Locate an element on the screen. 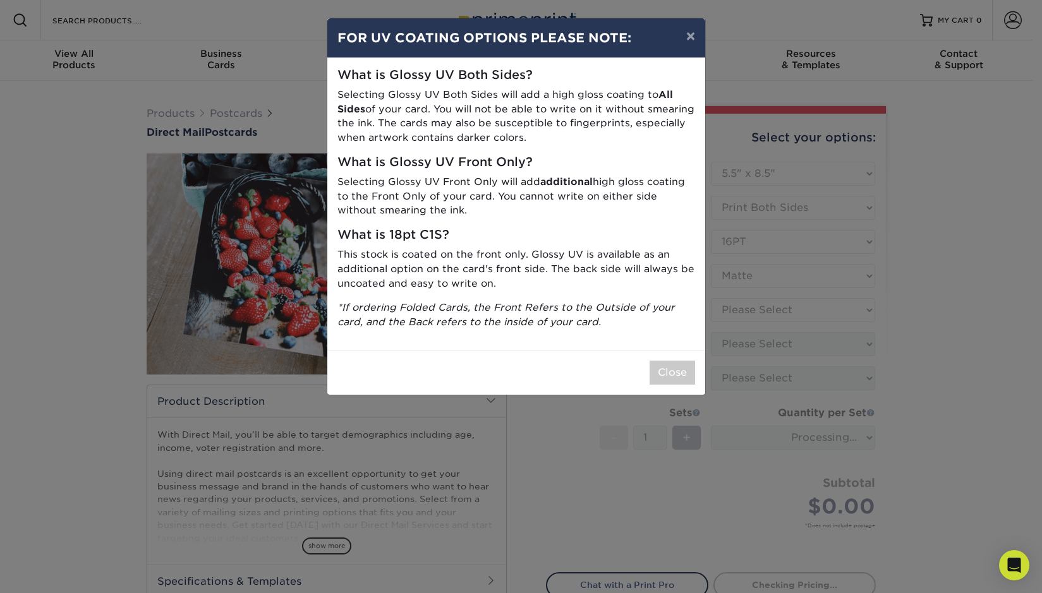 The image size is (1042, 593). p: This stock is coated on the front only. Glossy UV is available as an additional option on the car... is located at coordinates (516, 269).